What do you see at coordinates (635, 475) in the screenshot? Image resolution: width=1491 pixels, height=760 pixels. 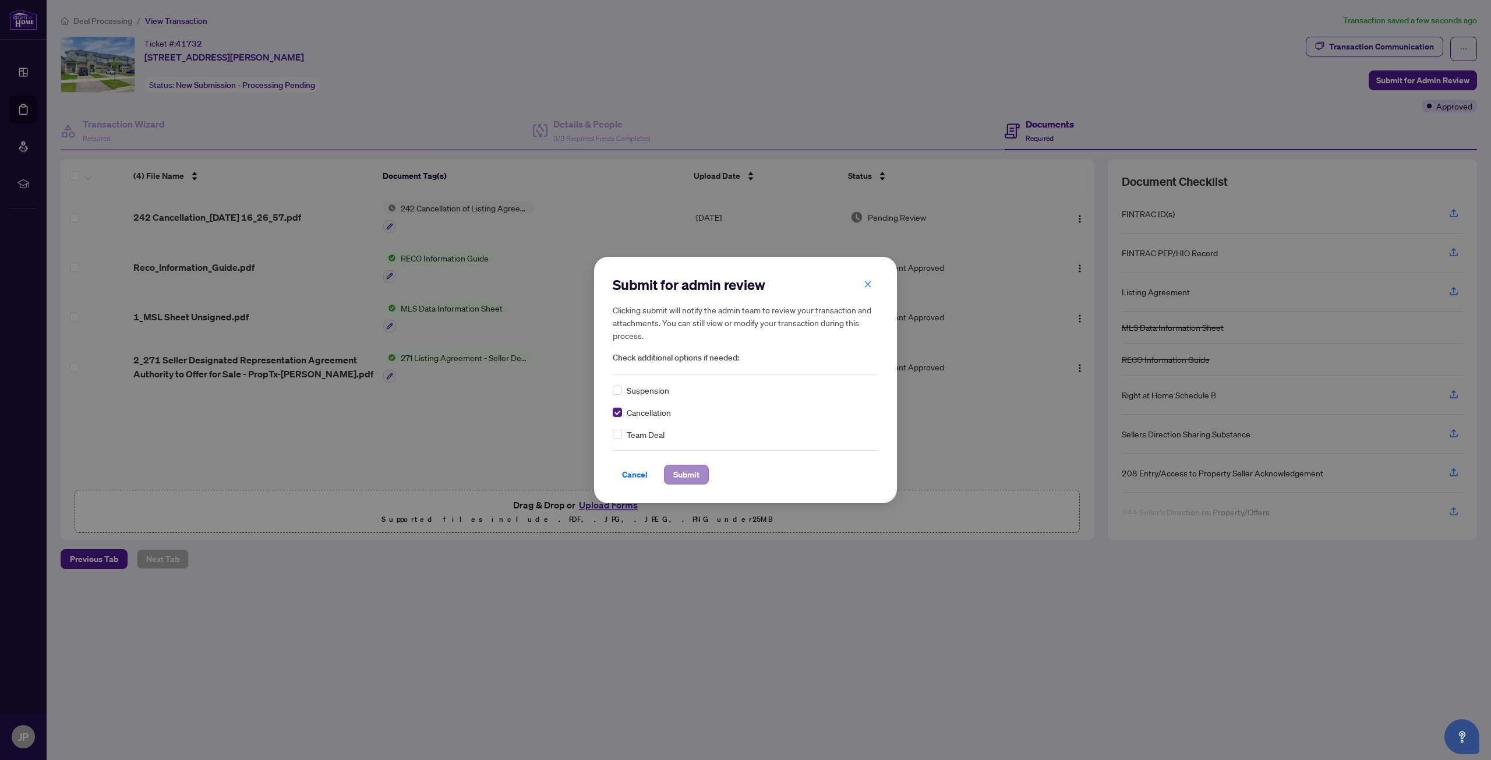 I see `button: Cancel` at bounding box center [635, 475].